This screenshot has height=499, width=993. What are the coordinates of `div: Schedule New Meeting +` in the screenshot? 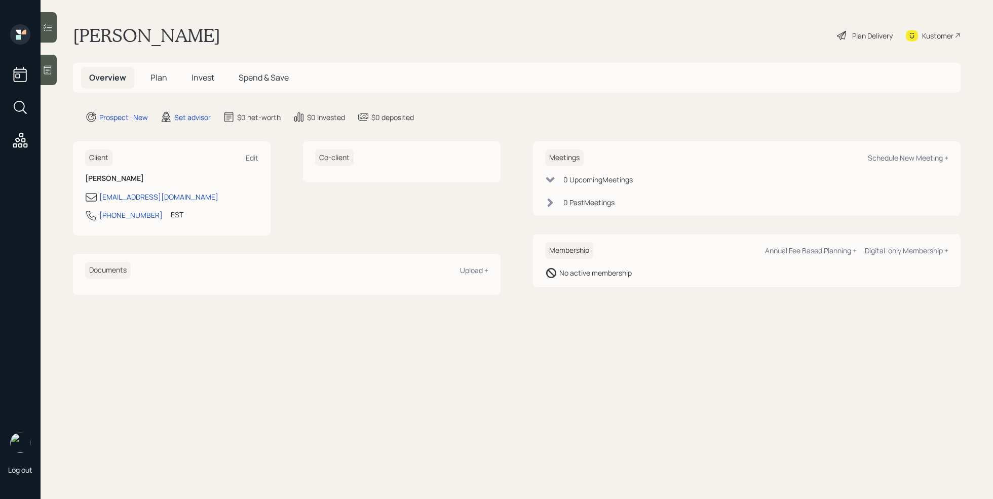 It's located at (908, 158).